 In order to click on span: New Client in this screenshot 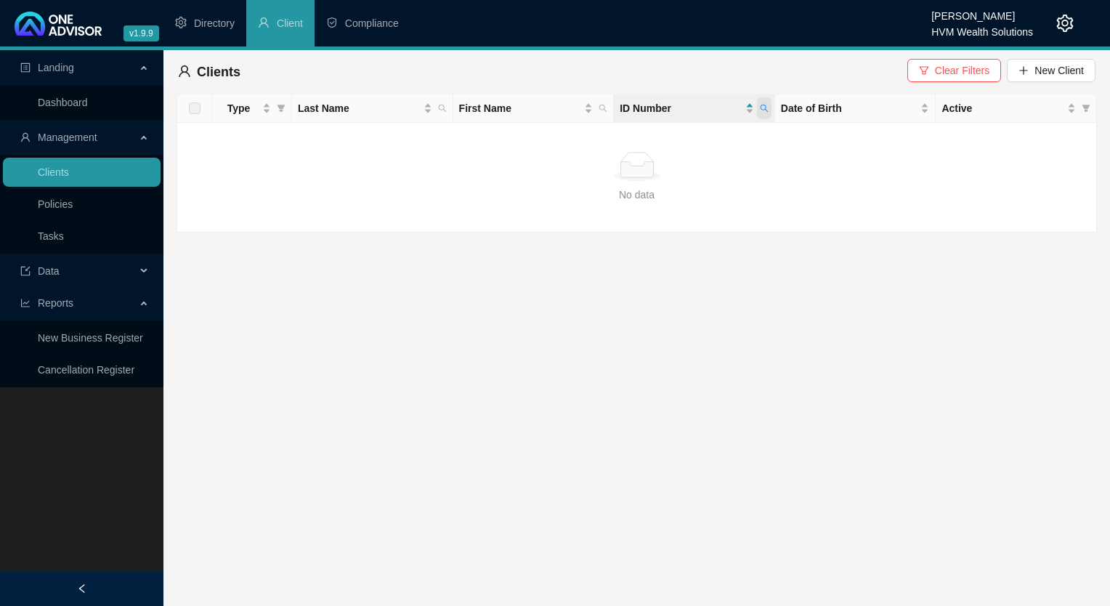, I will do `click(1059, 70)`.